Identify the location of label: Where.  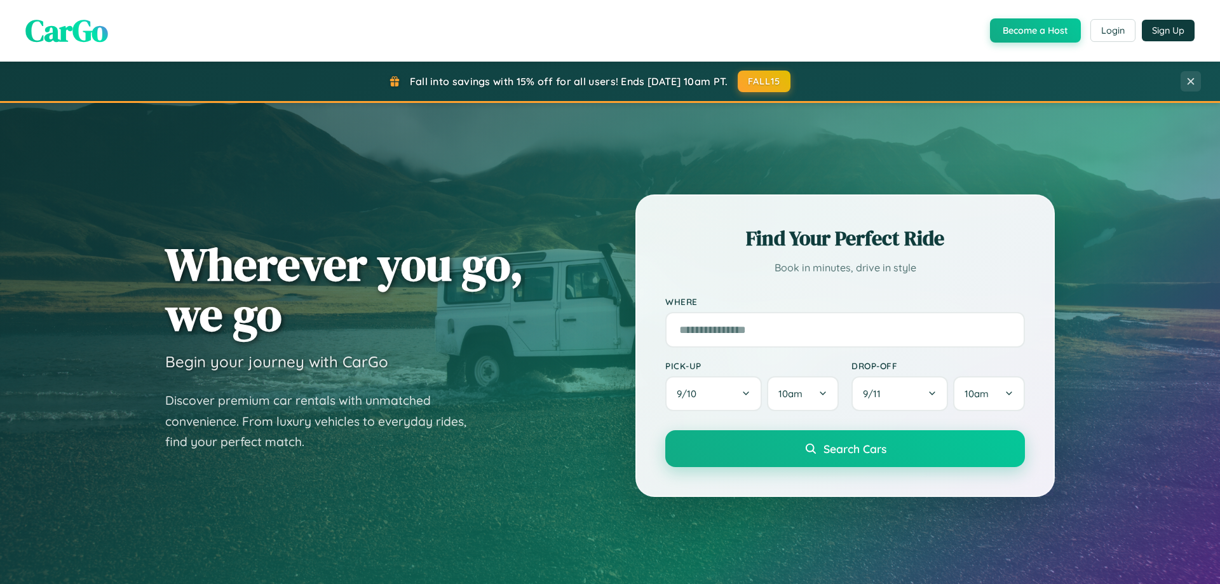
(845, 301).